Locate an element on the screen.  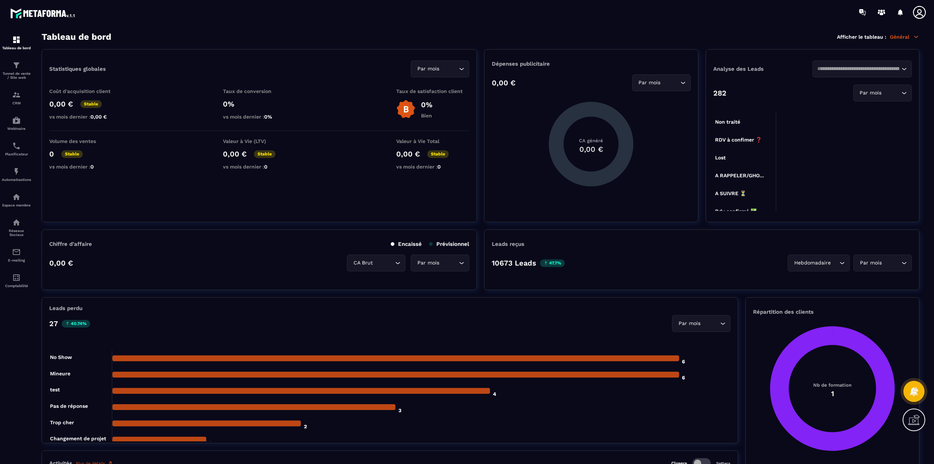
p: Tableau de bord is located at coordinates (16, 48).